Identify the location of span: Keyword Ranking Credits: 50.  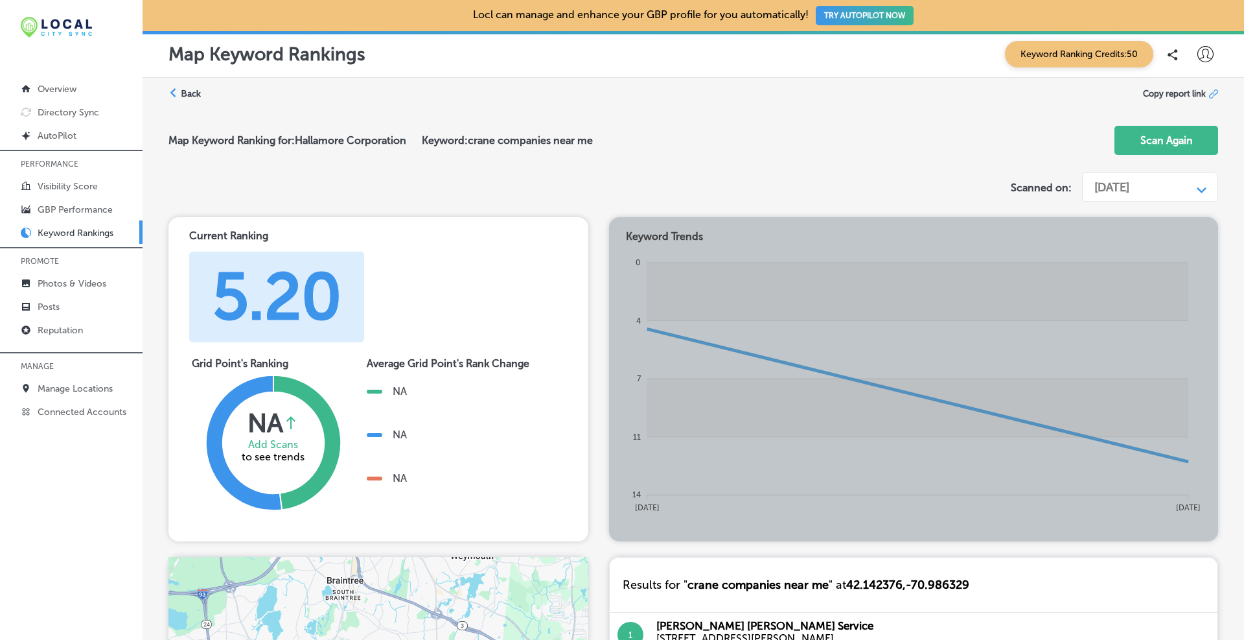
(1079, 54).